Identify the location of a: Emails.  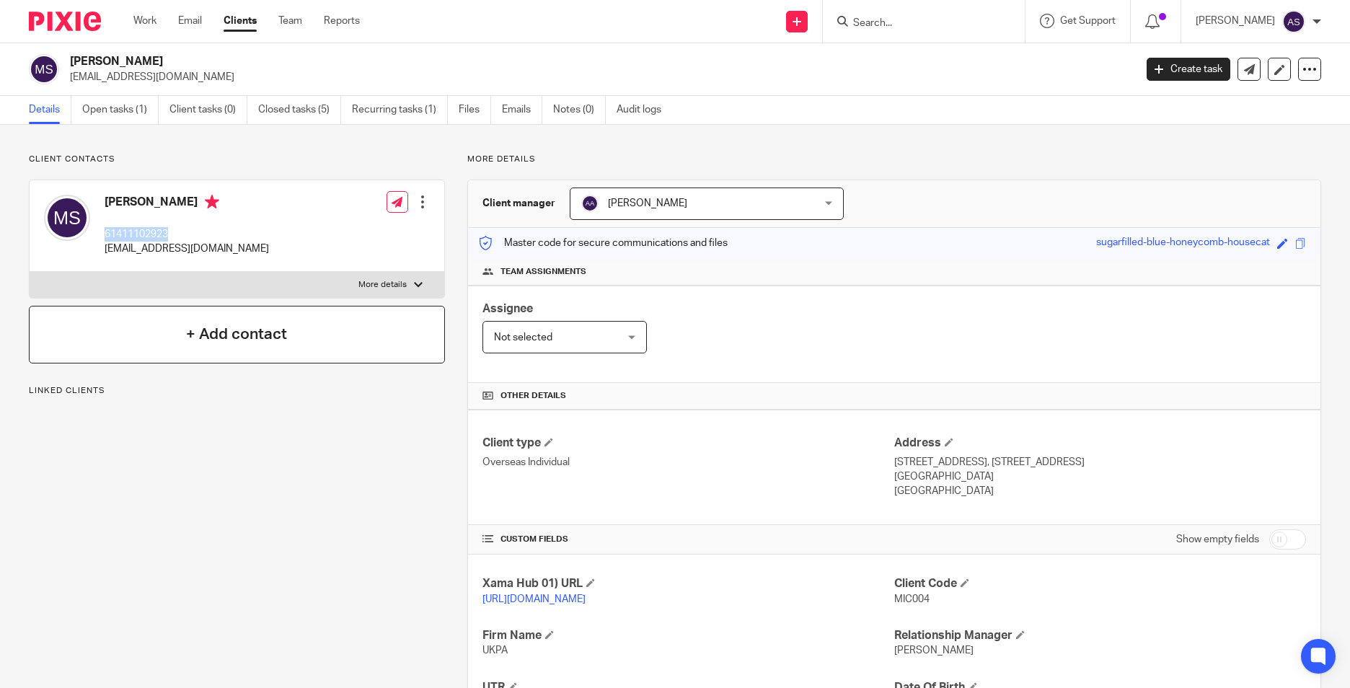
(522, 110).